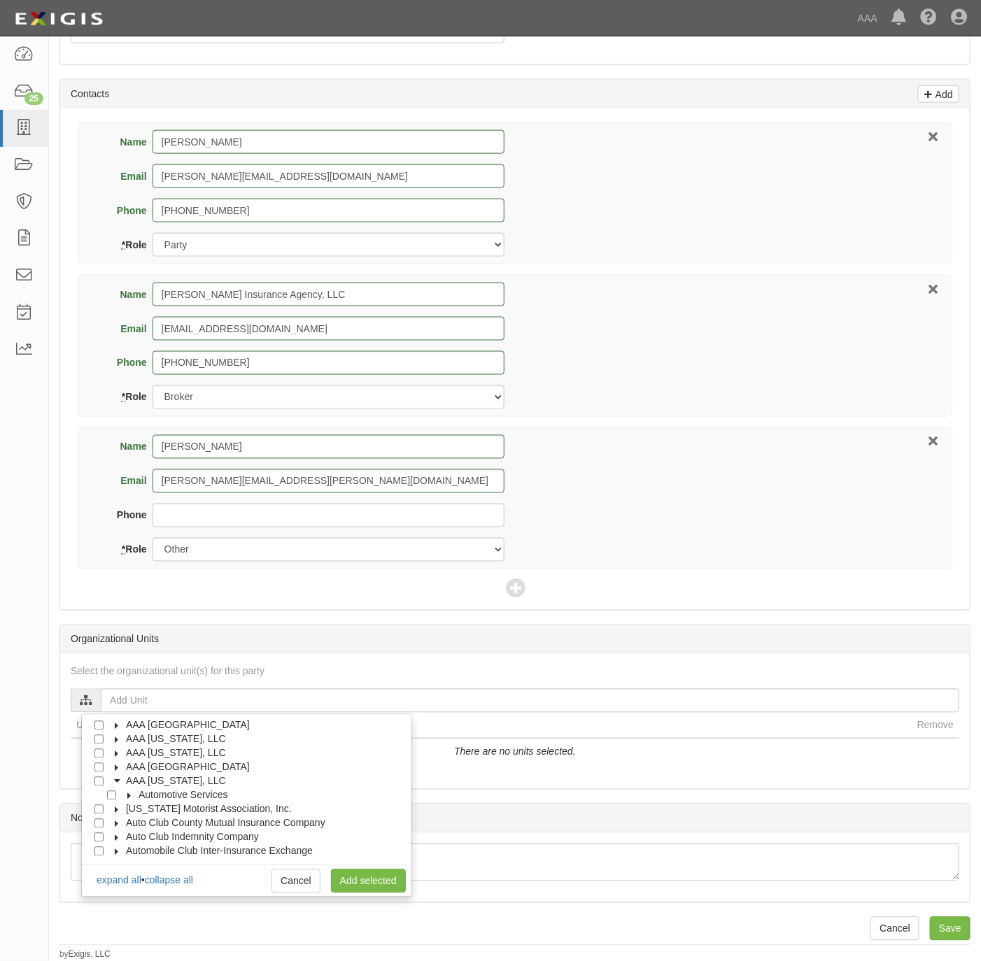 This screenshot has height=961, width=981. Describe the element at coordinates (368, 881) in the screenshot. I see `a: Add selected` at that location.